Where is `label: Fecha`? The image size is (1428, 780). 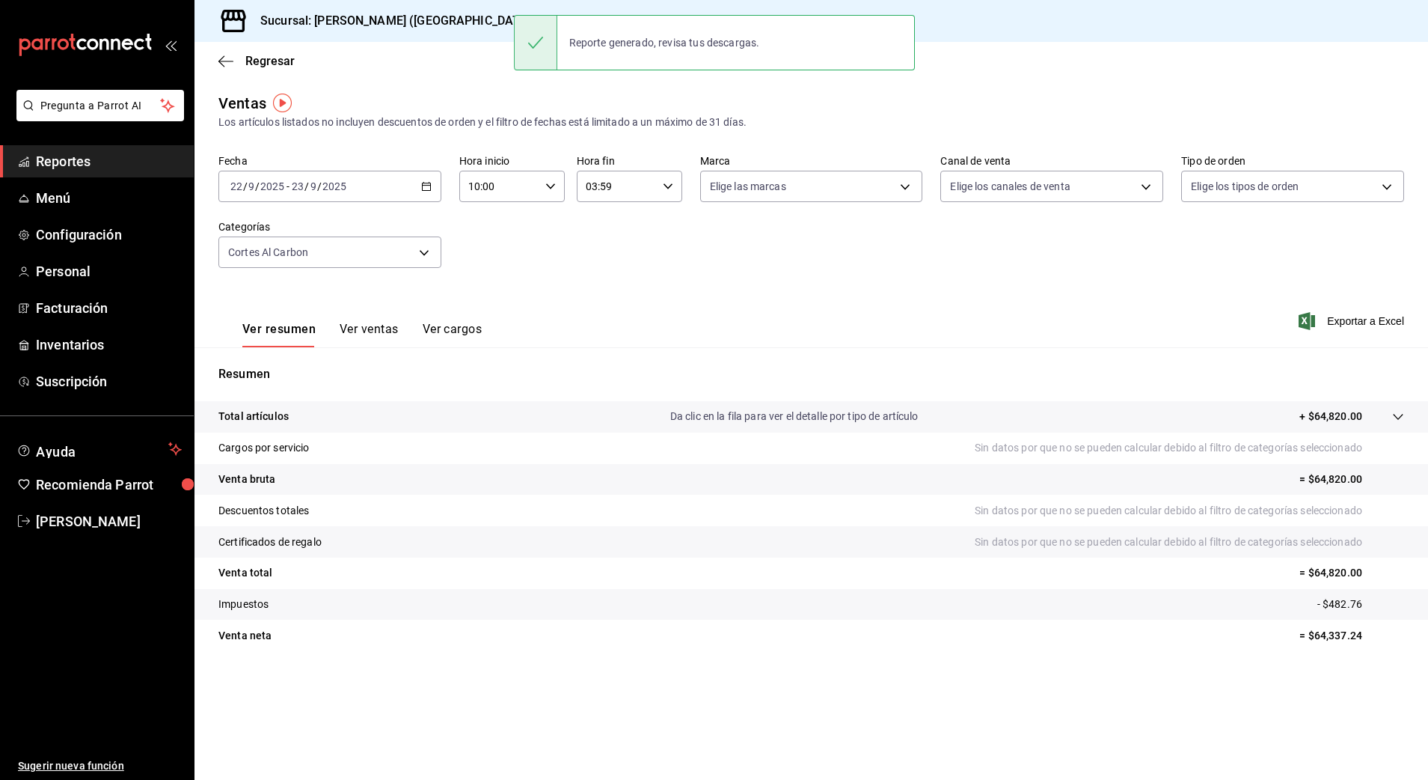 label: Fecha is located at coordinates (330, 161).